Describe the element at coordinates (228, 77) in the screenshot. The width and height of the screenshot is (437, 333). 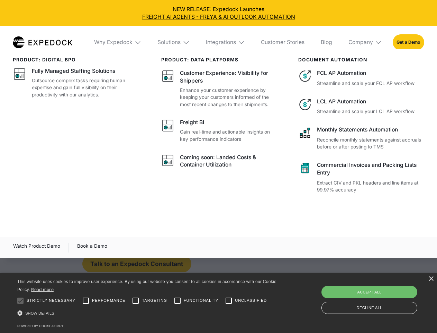
I see `div: Customer Experience: Visibility for Shippers` at that location.